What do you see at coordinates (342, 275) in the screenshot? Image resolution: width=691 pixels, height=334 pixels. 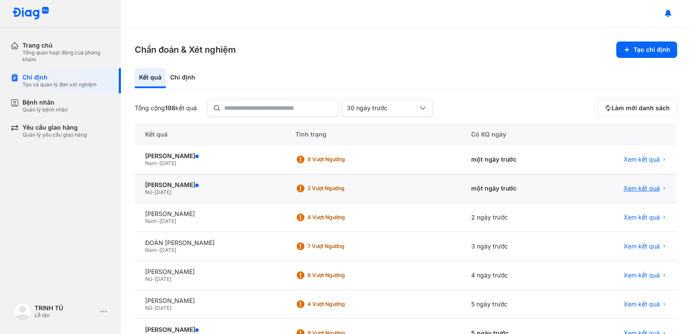 I see `div: 6 Vượt ngưỡng` at bounding box center [342, 275].